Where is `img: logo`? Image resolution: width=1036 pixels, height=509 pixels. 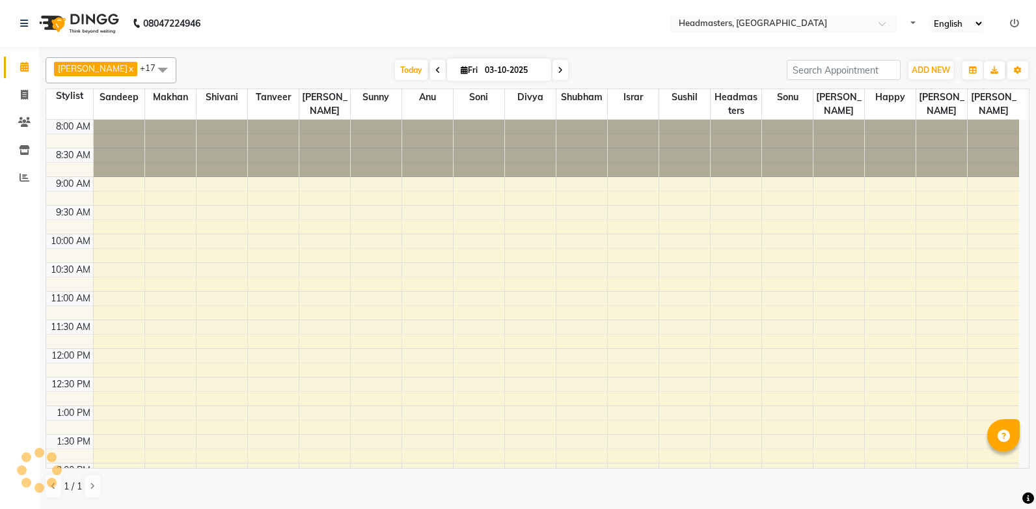 img: logo is located at coordinates (77, 23).